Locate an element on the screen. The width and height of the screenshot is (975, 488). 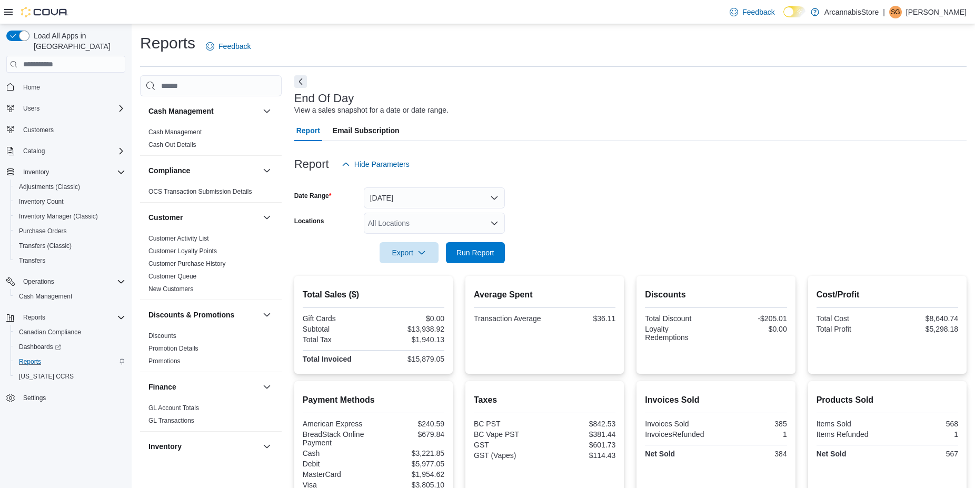
button: Canadian Compliance is located at coordinates (70, 332).